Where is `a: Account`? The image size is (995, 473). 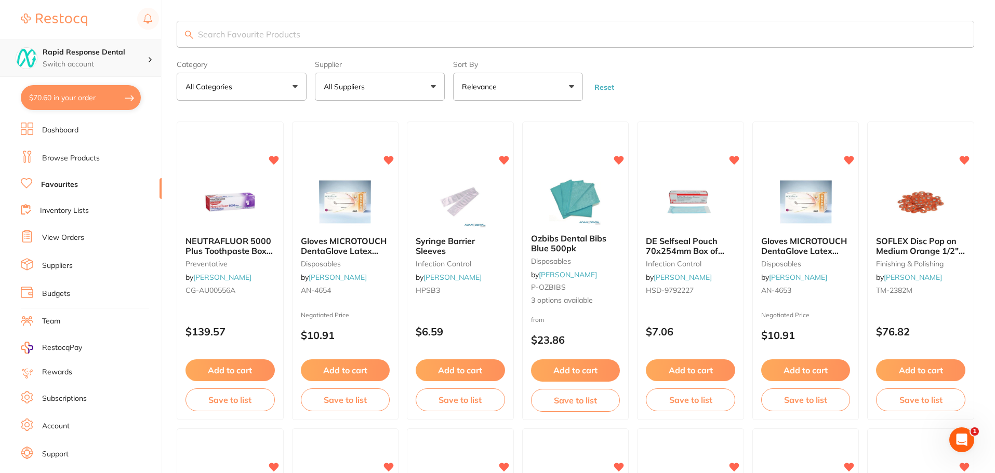 a: Account is located at coordinates (56, 427).